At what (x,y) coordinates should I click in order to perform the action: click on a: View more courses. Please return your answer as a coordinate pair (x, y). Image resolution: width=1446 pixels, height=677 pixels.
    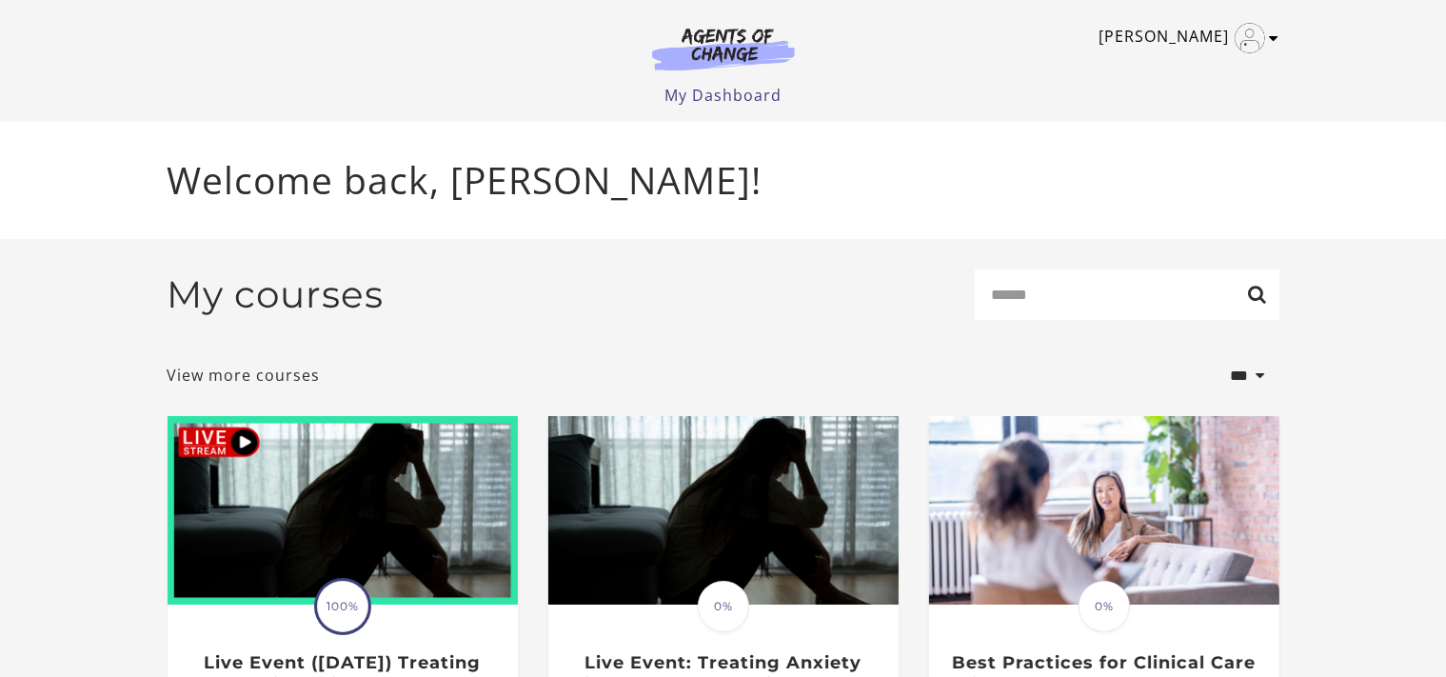
    Looking at the image, I should click on (244, 375).